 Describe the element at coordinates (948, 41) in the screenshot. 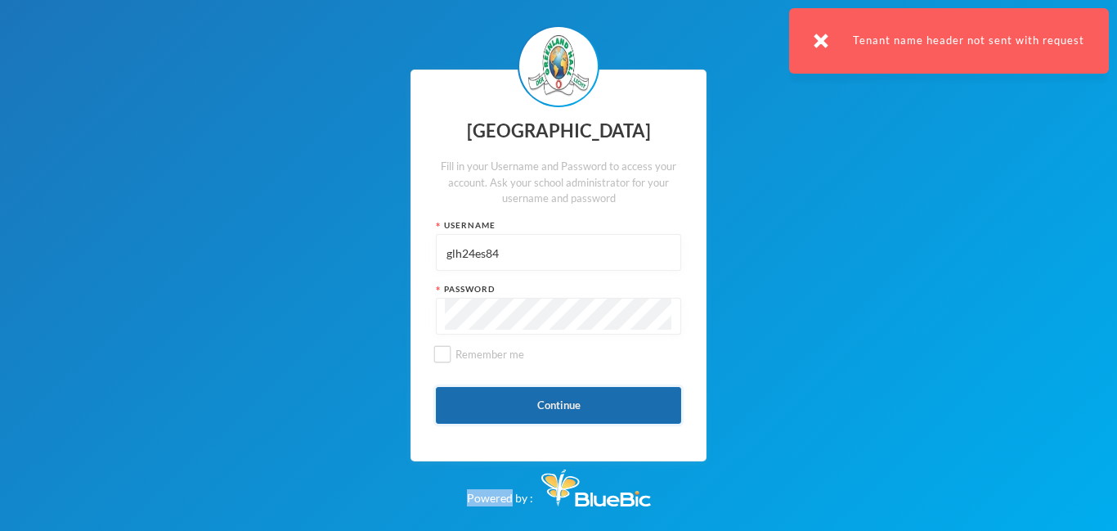

I see `div: Tenant name header not sent with request` at that location.